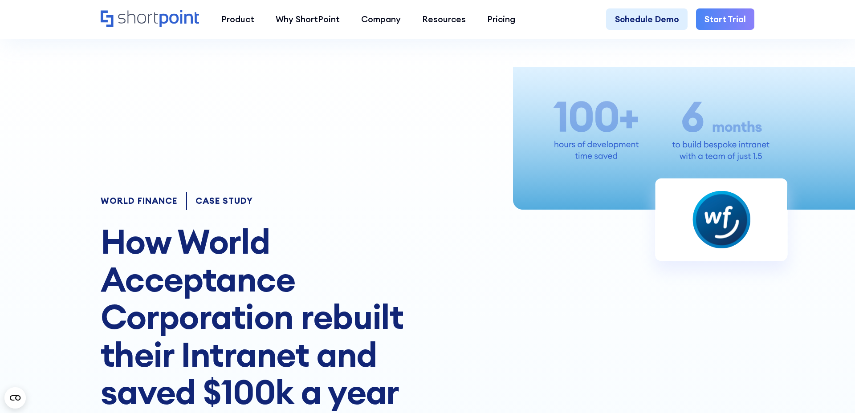 The width and height of the screenshot is (855, 413). Describe the element at coordinates (444, 19) in the screenshot. I see `div: Resources` at that location.